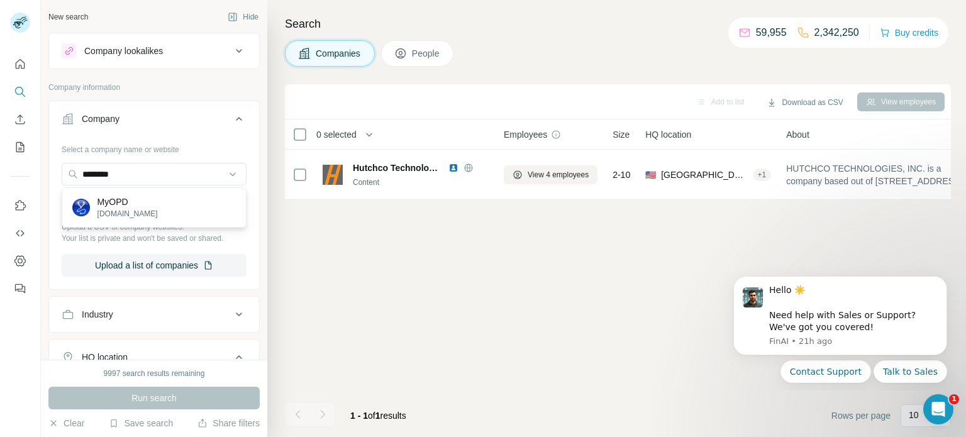 The height and width of the screenshot is (437, 966). What do you see at coordinates (558, 175) in the screenshot?
I see `span: View 4 employees` at bounding box center [558, 175].